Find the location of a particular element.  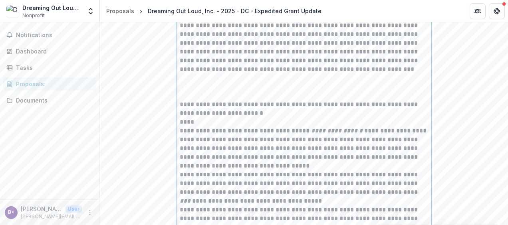

button: Open entity switcher is located at coordinates (91, 11).